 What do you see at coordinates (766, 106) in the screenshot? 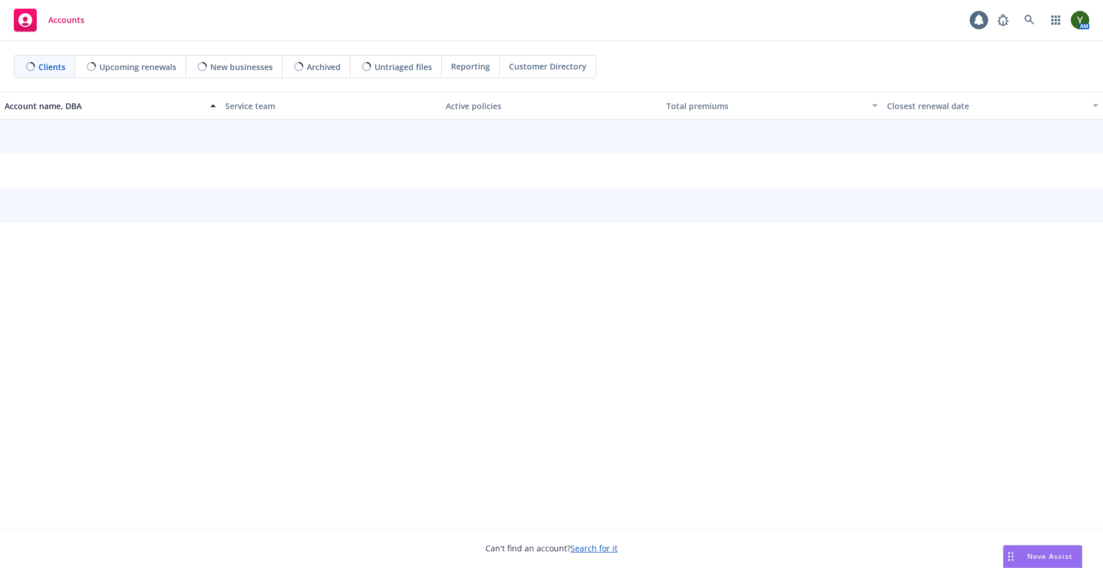
I see `div: Total premiums` at bounding box center [766, 106].